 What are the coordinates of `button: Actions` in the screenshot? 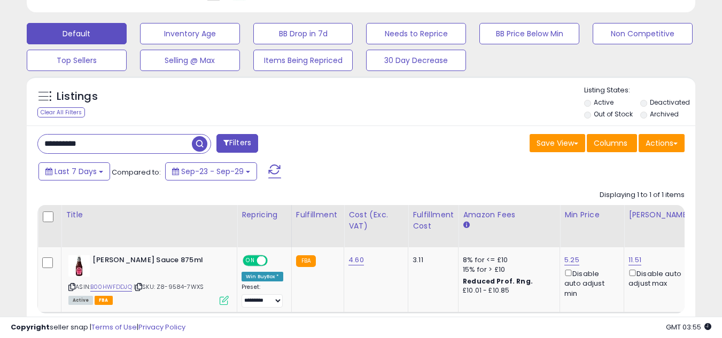 It's located at (661, 143).